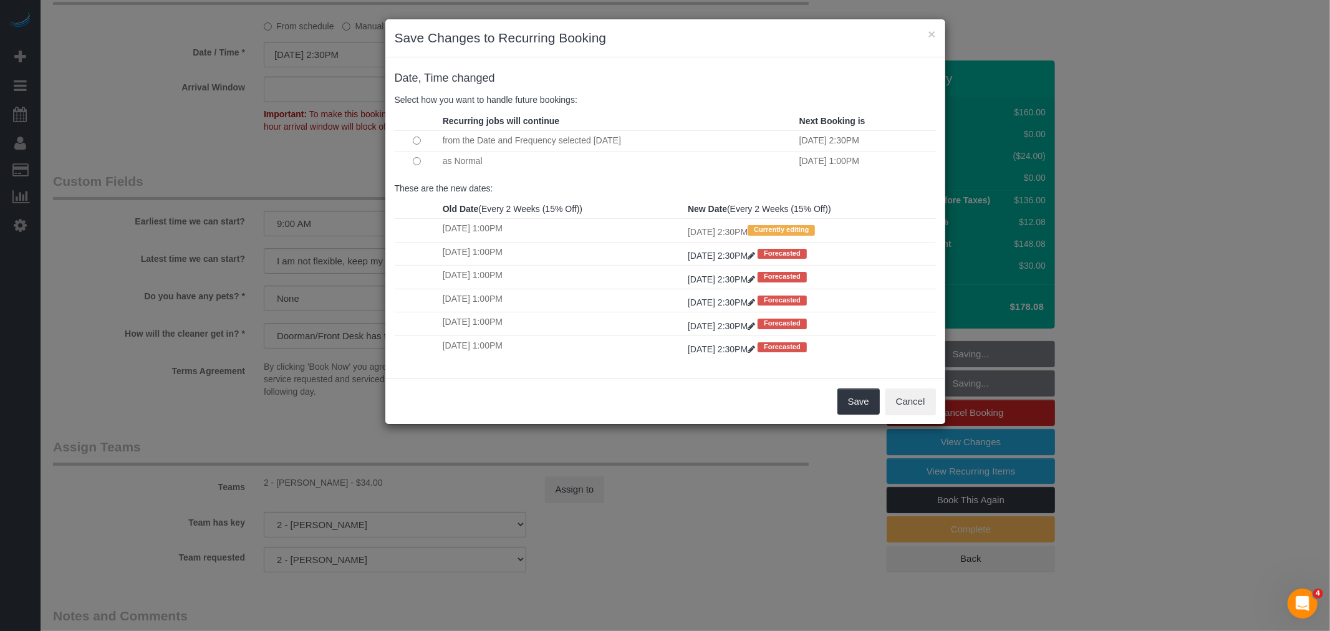  What do you see at coordinates (665, 188) in the screenshot?
I see `p: These are the new dates:` at bounding box center [665, 188].